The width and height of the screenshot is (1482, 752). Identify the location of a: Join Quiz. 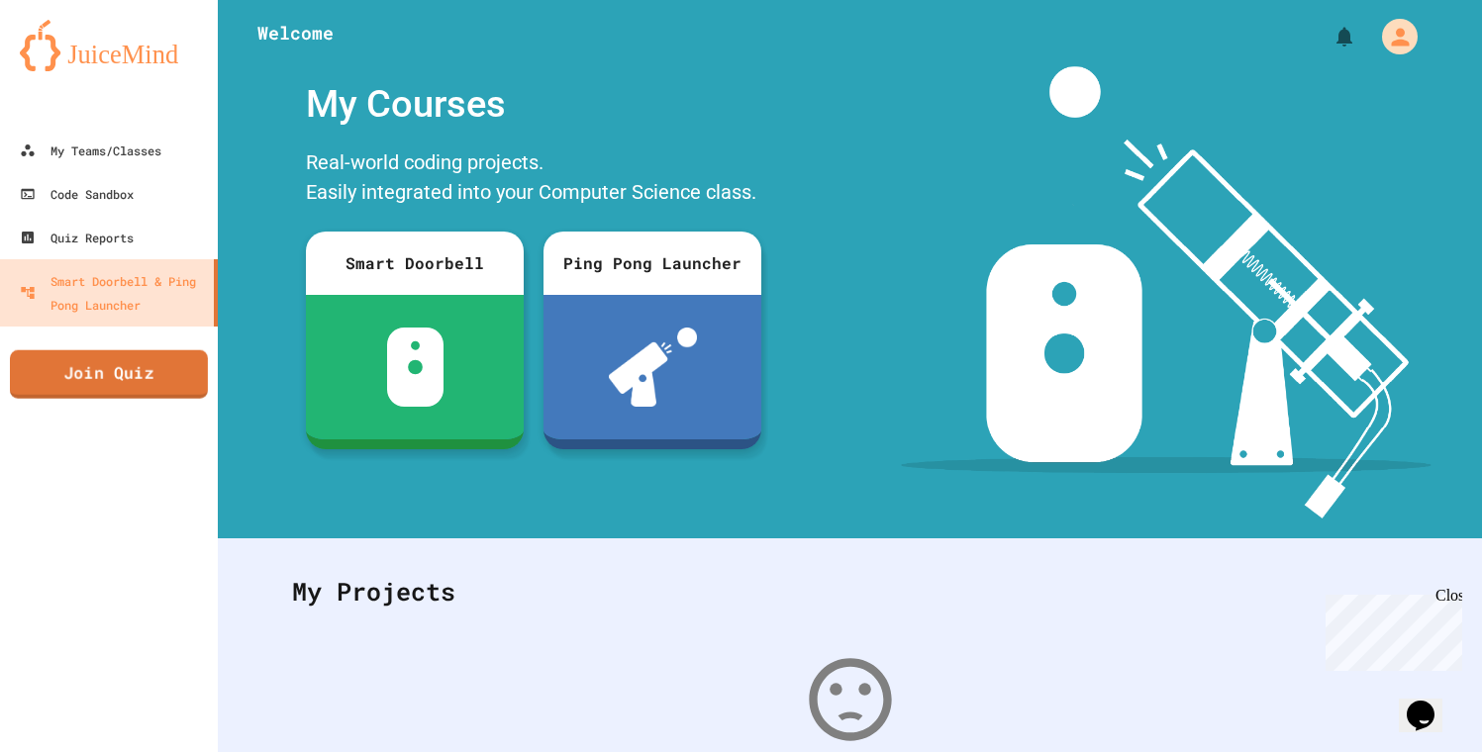
(109, 374).